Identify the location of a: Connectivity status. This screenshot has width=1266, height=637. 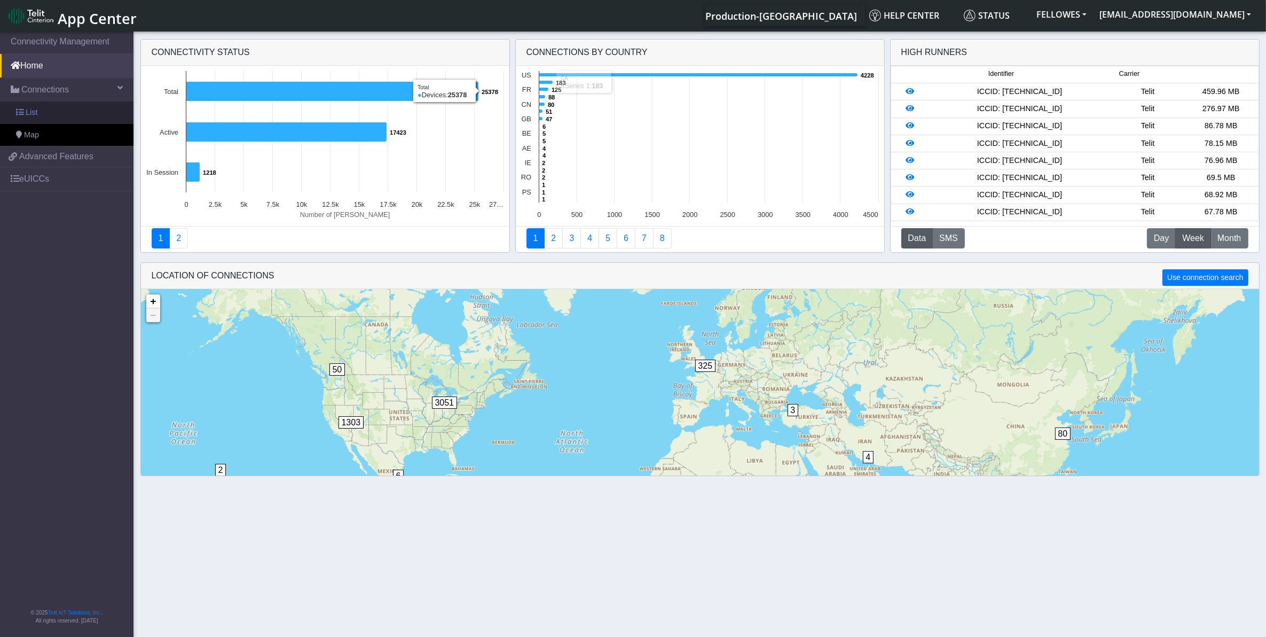
(161, 238).